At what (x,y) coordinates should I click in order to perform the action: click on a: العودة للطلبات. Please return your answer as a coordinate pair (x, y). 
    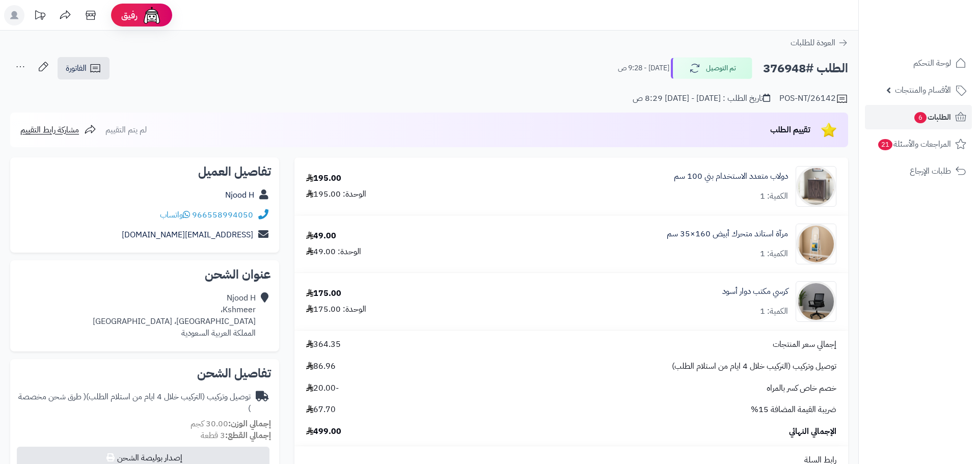
    Looking at the image, I should click on (819, 43).